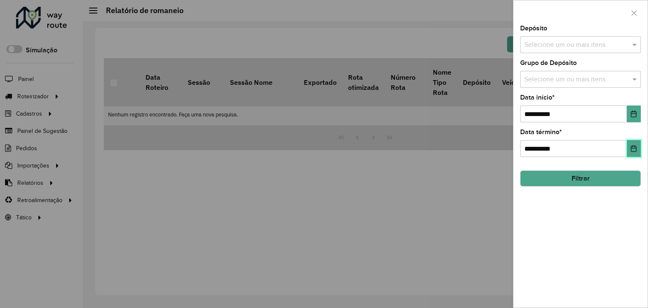 The height and width of the screenshot is (308, 648). I want to click on label: Depósito, so click(534, 28).